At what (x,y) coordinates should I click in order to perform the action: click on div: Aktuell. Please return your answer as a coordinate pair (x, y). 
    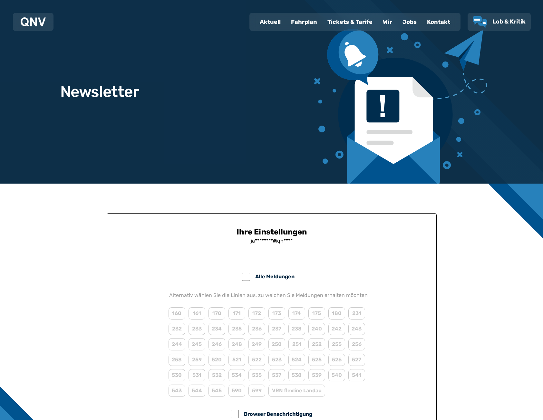
    Looking at the image, I should click on (270, 22).